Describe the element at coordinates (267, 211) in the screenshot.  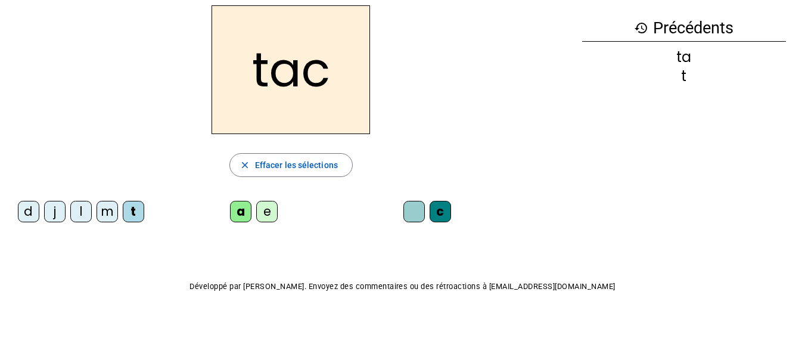
I see `div: e` at that location.